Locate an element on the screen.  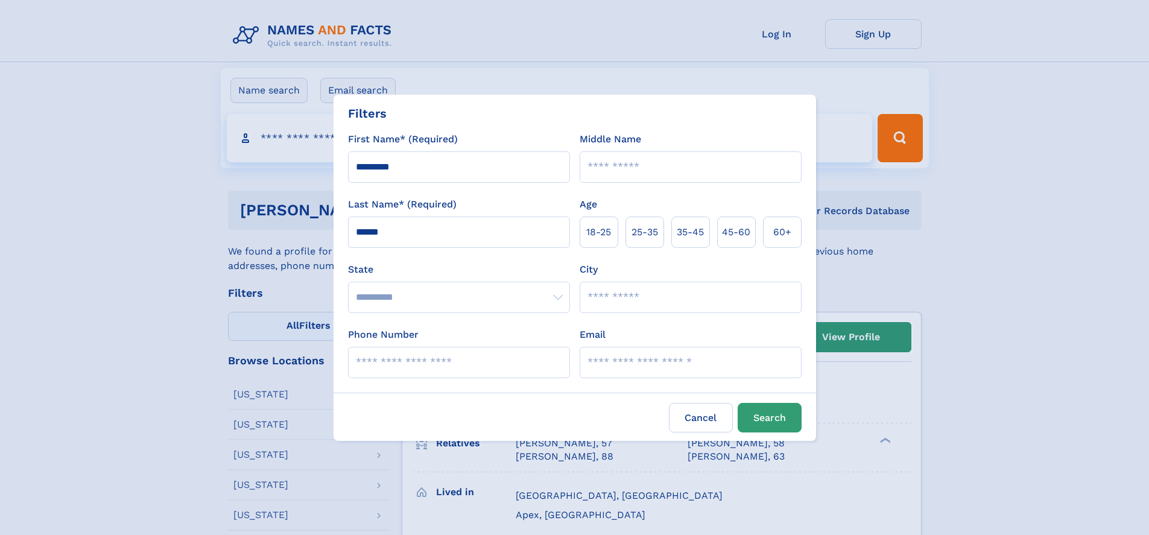
span: 60+ is located at coordinates (783, 232).